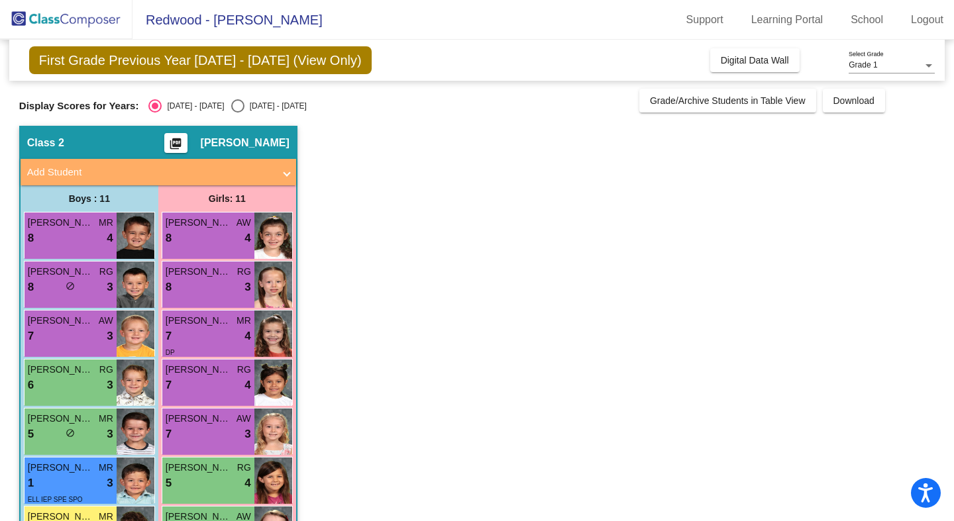 This screenshot has width=954, height=521. I want to click on span: DP, so click(170, 352).